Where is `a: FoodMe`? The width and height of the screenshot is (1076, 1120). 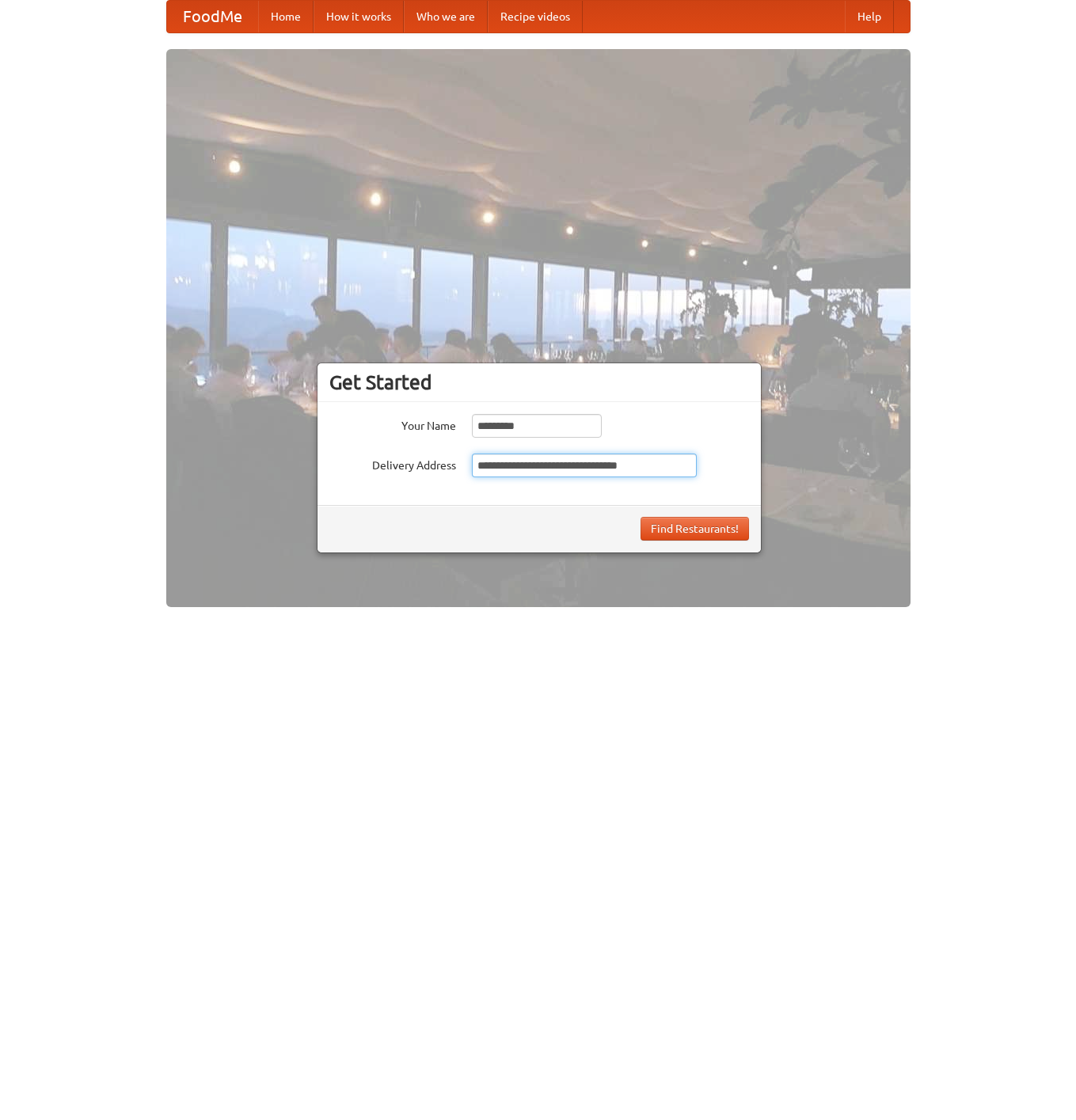
a: FoodMe is located at coordinates (212, 17).